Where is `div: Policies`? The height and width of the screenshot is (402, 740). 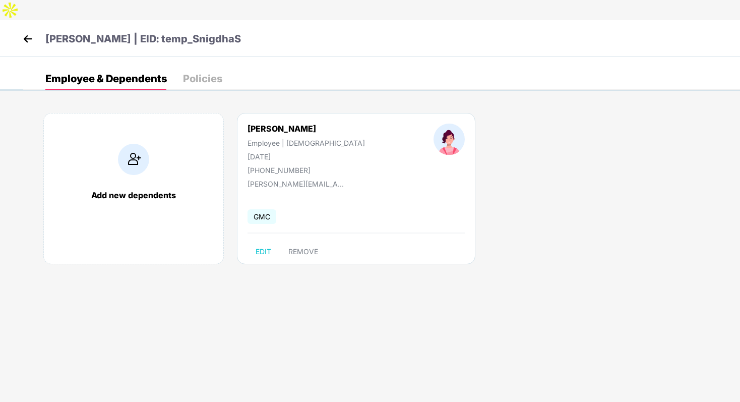
div: Policies is located at coordinates (203, 79).